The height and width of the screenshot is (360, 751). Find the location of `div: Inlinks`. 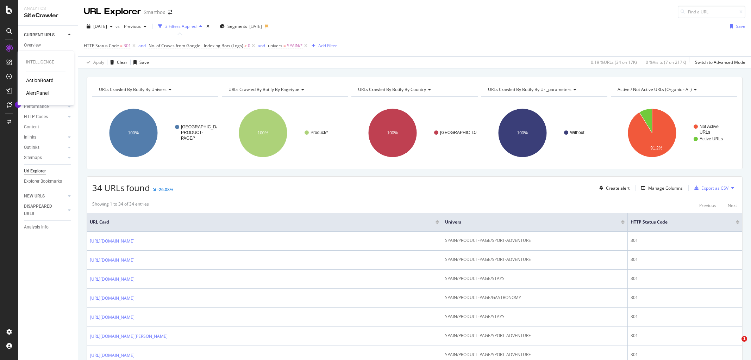

div: Inlinks is located at coordinates (30, 137).